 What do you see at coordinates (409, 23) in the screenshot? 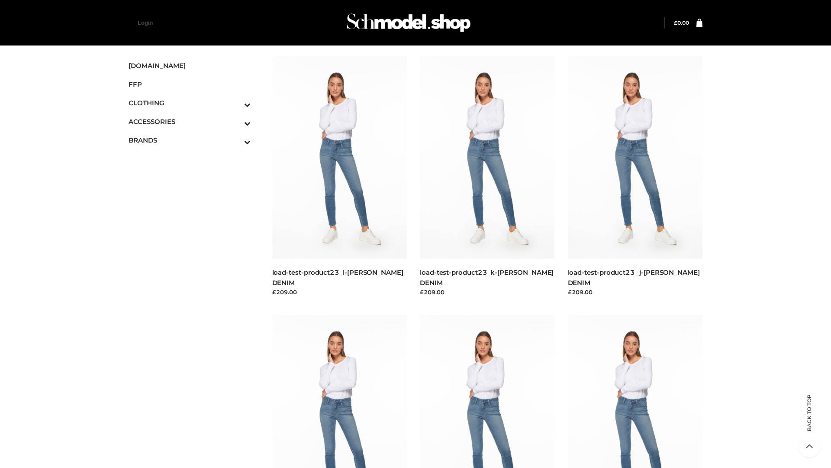
I see `img: Schmodel Admin 964` at bounding box center [409, 23].